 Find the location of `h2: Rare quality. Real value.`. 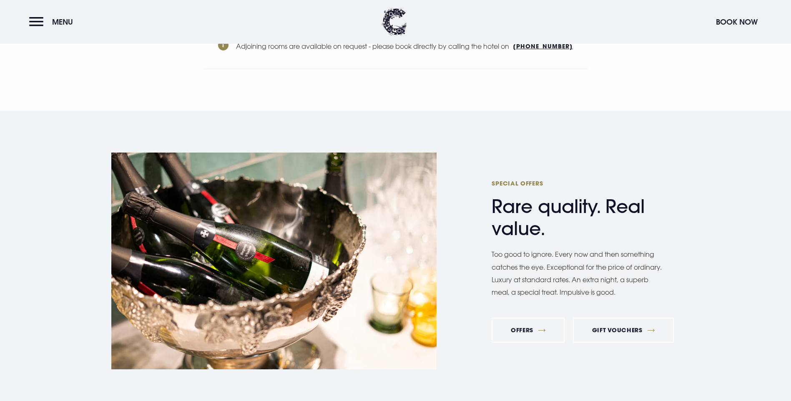

h2: Rare quality. Real value. is located at coordinates (573, 209).